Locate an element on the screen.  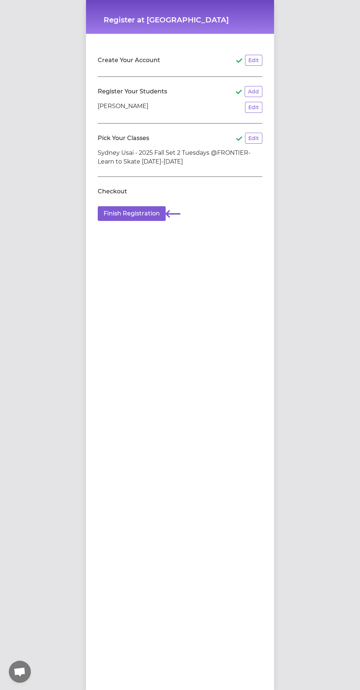
button: Finish Registration is located at coordinates (132, 214).